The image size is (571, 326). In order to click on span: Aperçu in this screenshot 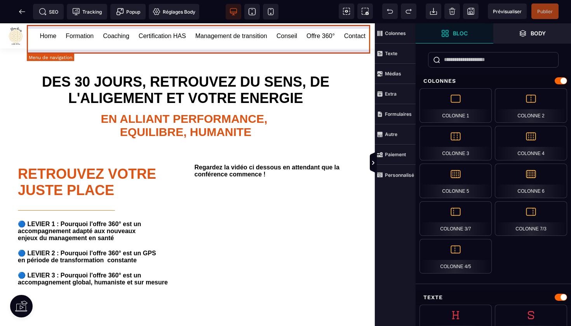, I will do `click(508, 11)`.